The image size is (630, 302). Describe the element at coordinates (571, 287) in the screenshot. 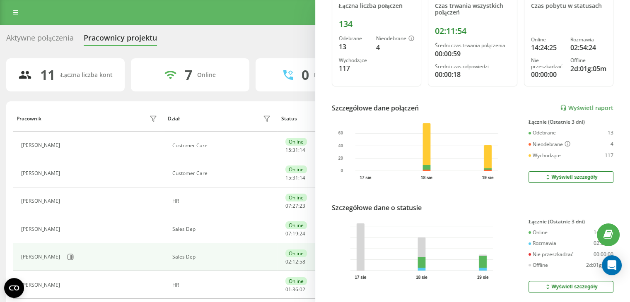

I see `div: Wyświetl szczegóły` at that location.